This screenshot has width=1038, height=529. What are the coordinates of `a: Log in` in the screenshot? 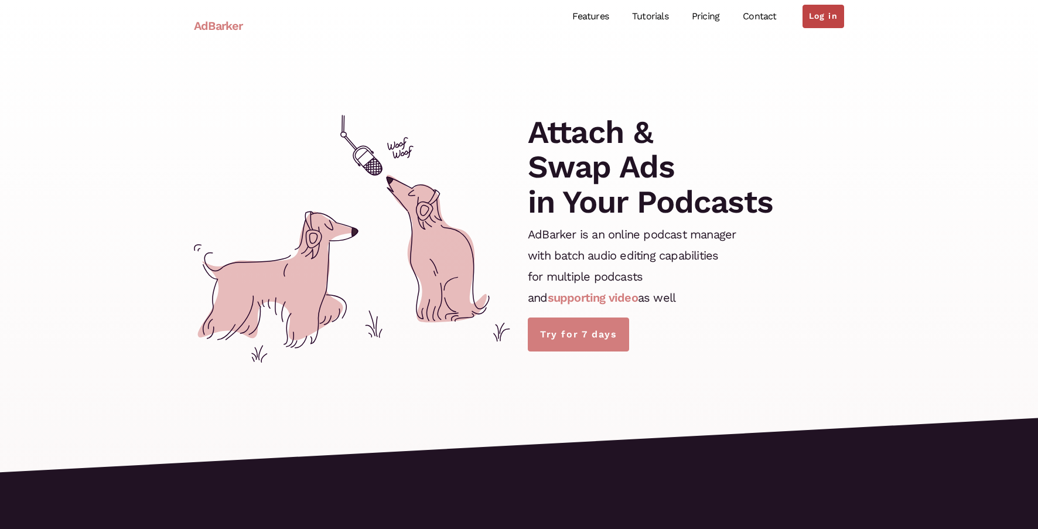 It's located at (823, 16).